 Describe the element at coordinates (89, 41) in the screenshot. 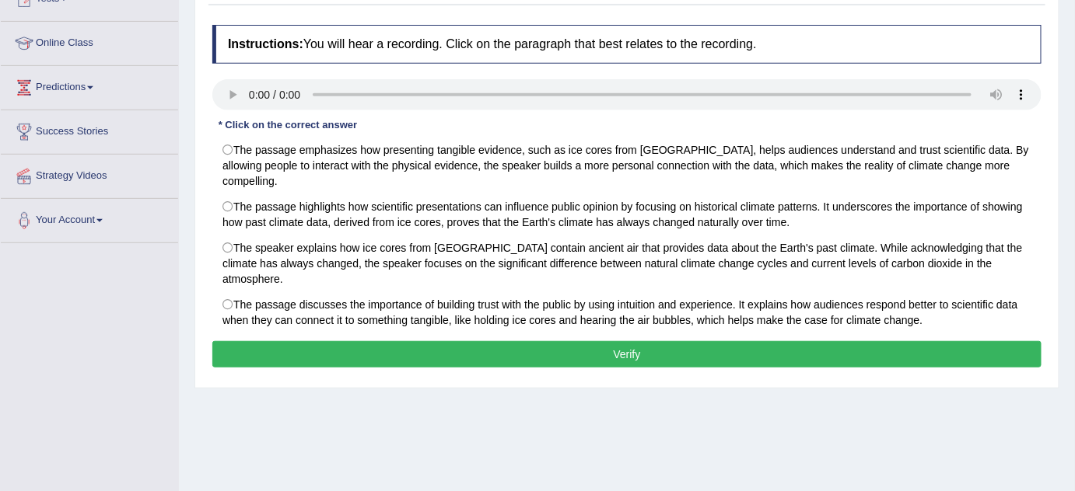

I see `a: Online Class` at that location.